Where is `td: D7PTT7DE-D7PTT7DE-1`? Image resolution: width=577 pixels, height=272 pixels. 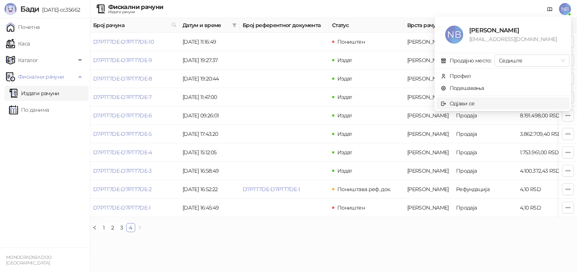
td: D7PTT7DE-D7PTT7DE-1 is located at coordinates (135, 207).